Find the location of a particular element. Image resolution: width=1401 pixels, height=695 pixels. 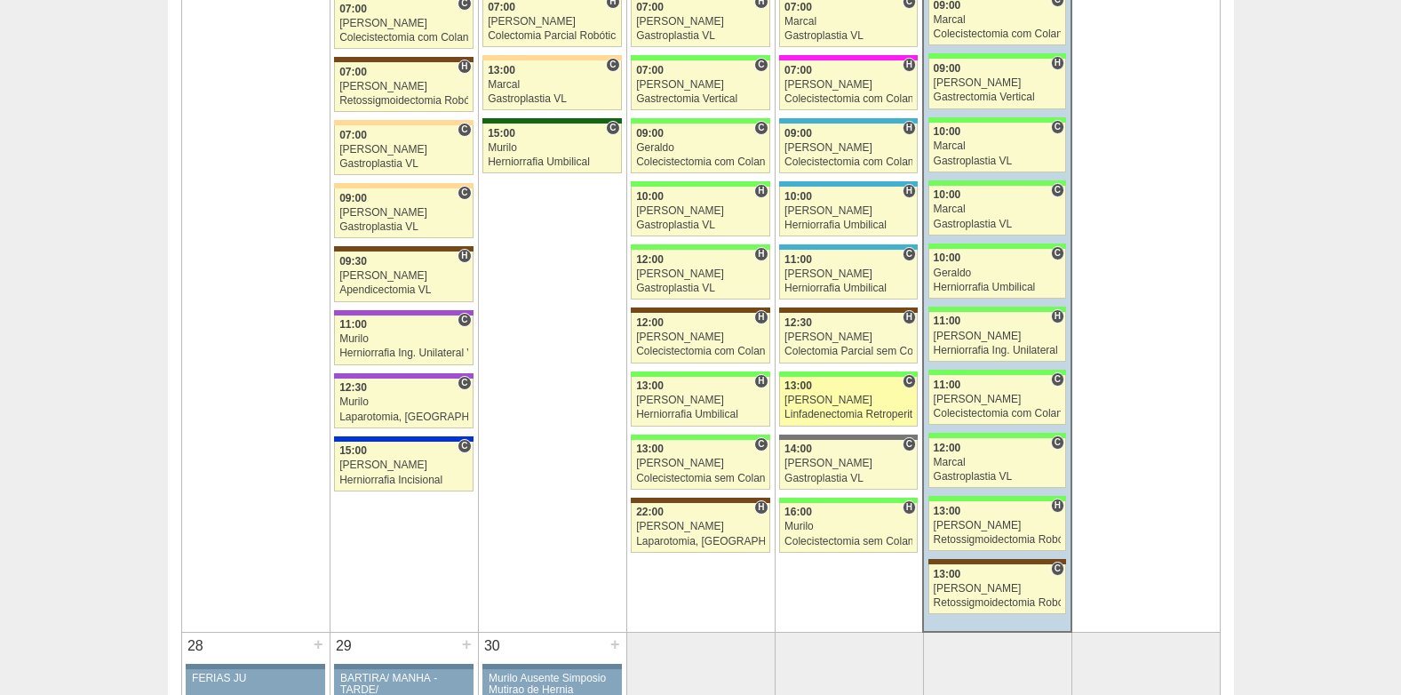

div: Colectomia Parcial sem Colostomia is located at coordinates (849, 351).